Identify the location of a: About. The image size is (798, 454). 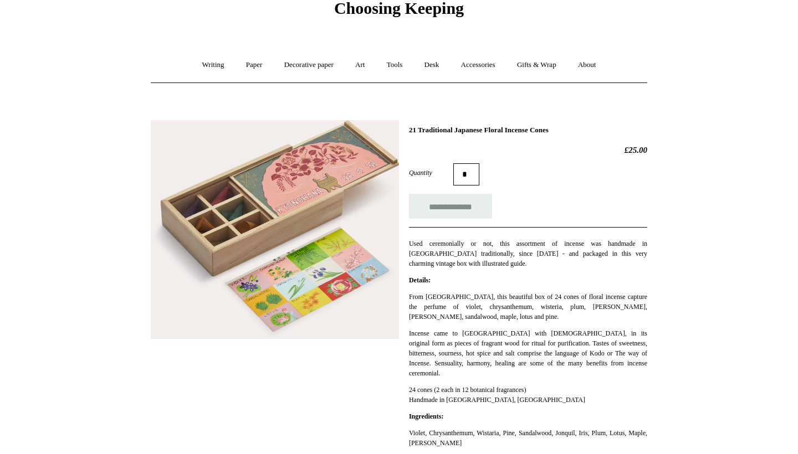
(587, 65).